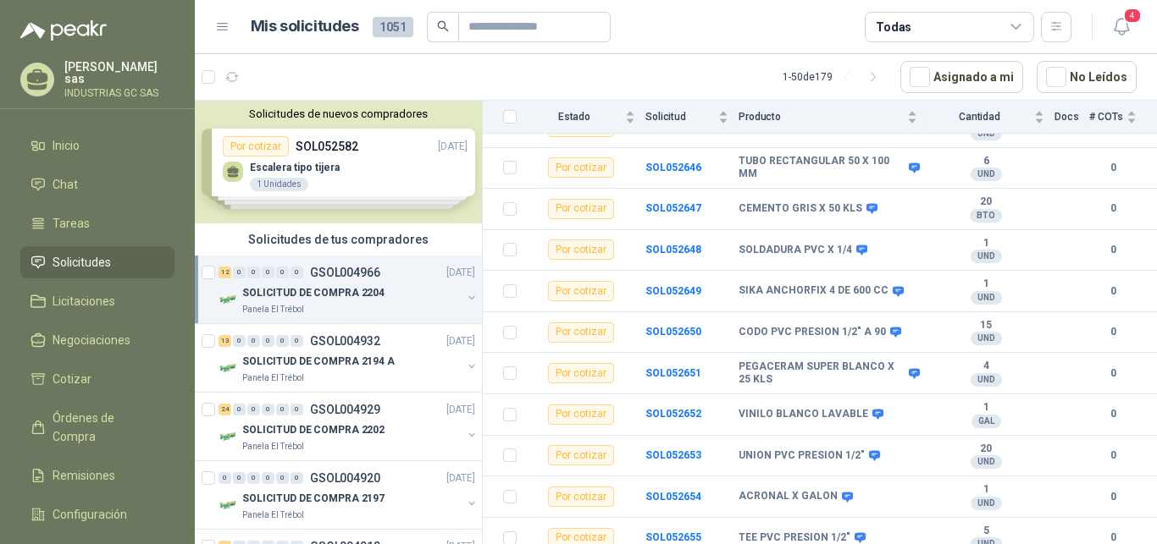 This screenshot has width=1157, height=544. Describe the element at coordinates (673, 373) in the screenshot. I see `a: SOL052651` at that location.